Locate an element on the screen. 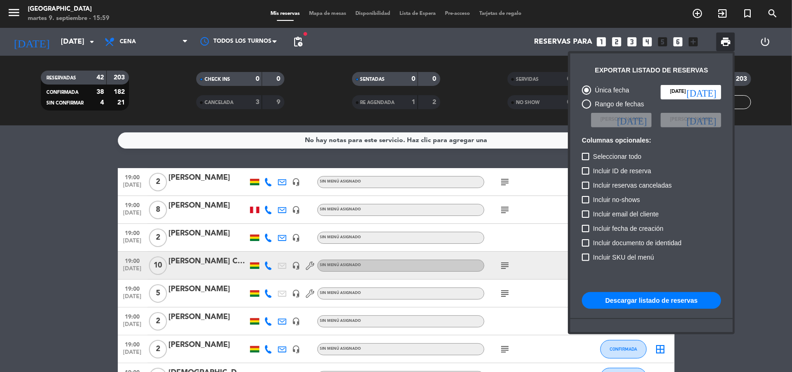  span: Seleccionar todo is located at coordinates (617, 156).